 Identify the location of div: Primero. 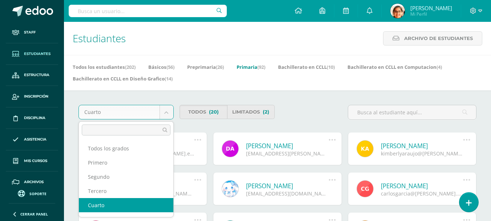
(126, 162).